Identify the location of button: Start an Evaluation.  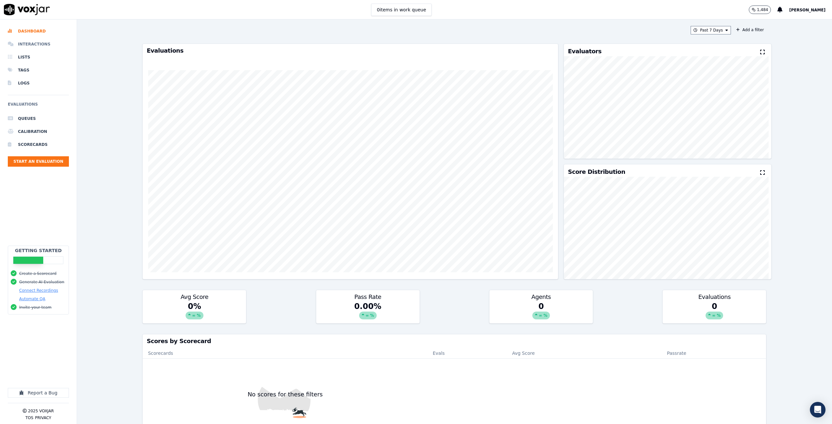
(38, 161).